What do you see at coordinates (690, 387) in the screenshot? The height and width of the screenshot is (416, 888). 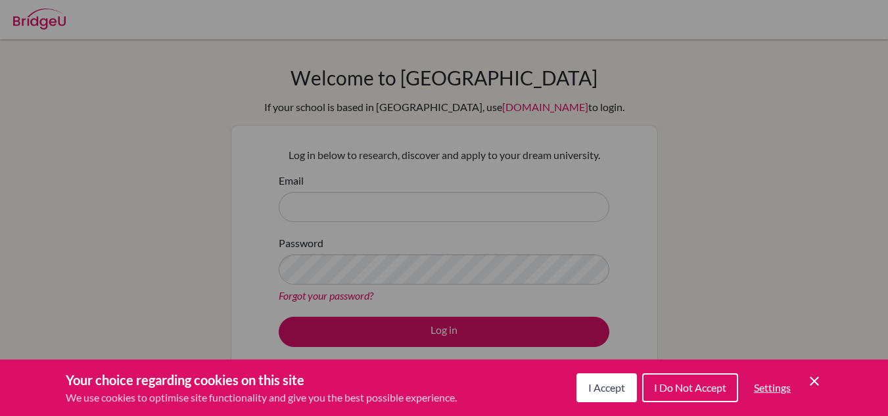 I see `span: I Do Not Accept` at bounding box center [690, 387].